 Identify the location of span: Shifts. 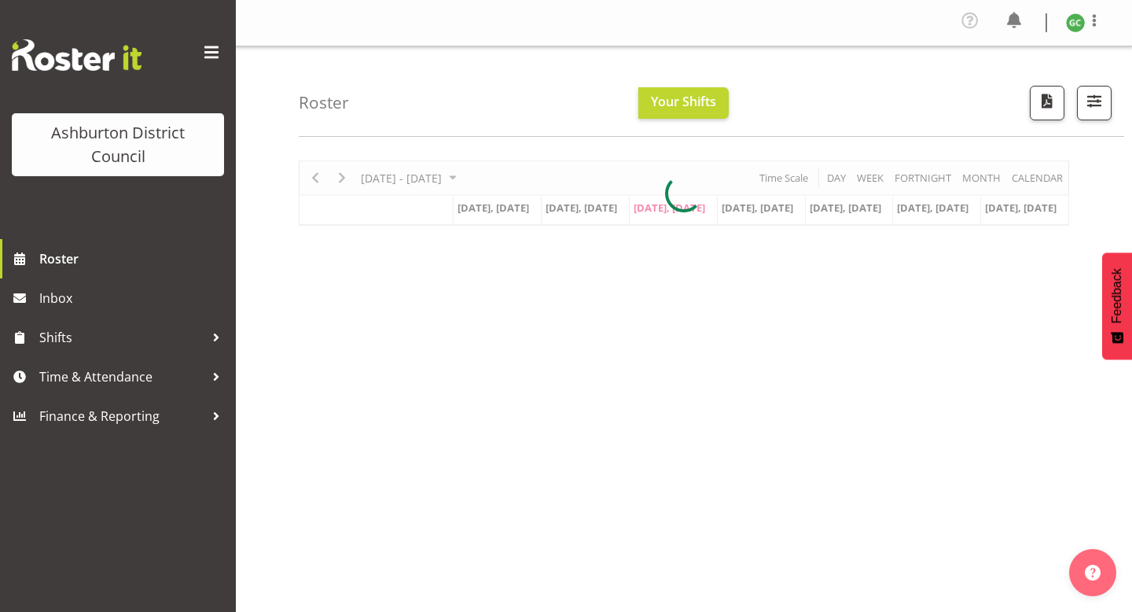
(122, 337).